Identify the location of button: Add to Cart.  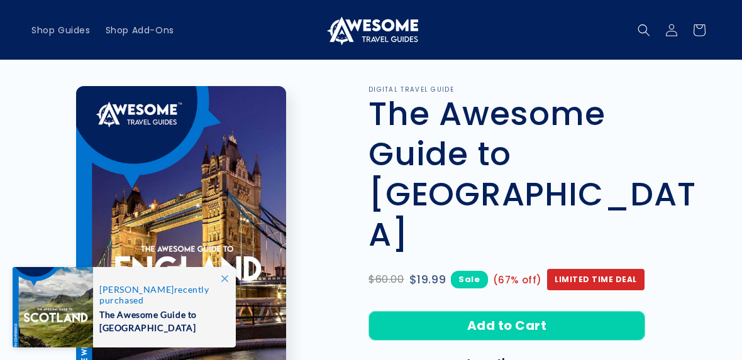
(507, 326).